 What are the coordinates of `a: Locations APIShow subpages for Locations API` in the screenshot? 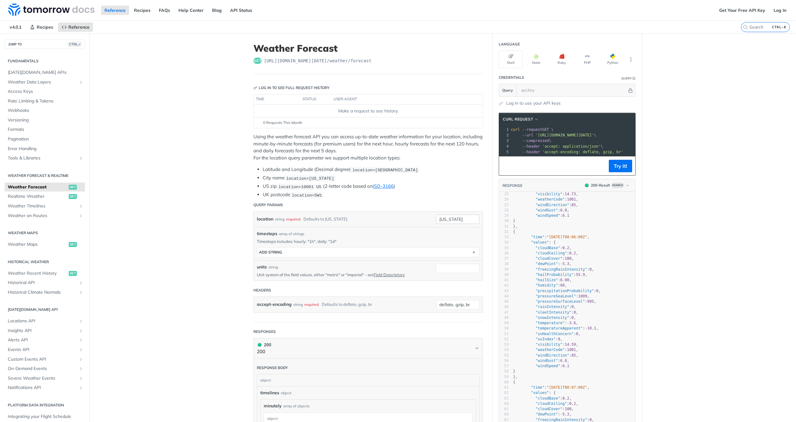 It's located at (45, 321).